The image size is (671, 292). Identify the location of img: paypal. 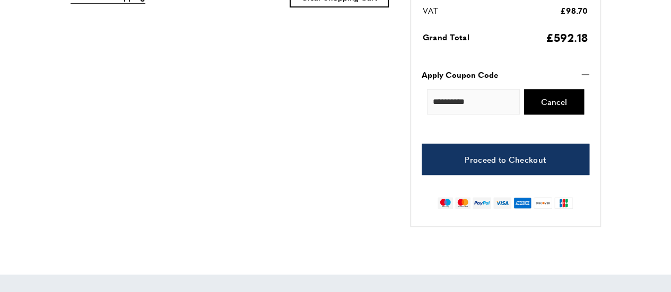
(482, 203).